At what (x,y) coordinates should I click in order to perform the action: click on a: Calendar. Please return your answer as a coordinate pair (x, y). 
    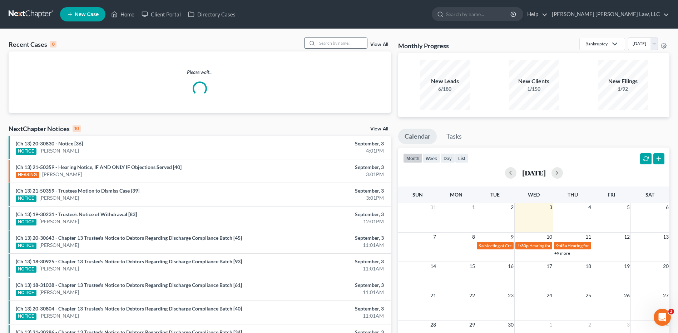
    Looking at the image, I should click on (418, 137).